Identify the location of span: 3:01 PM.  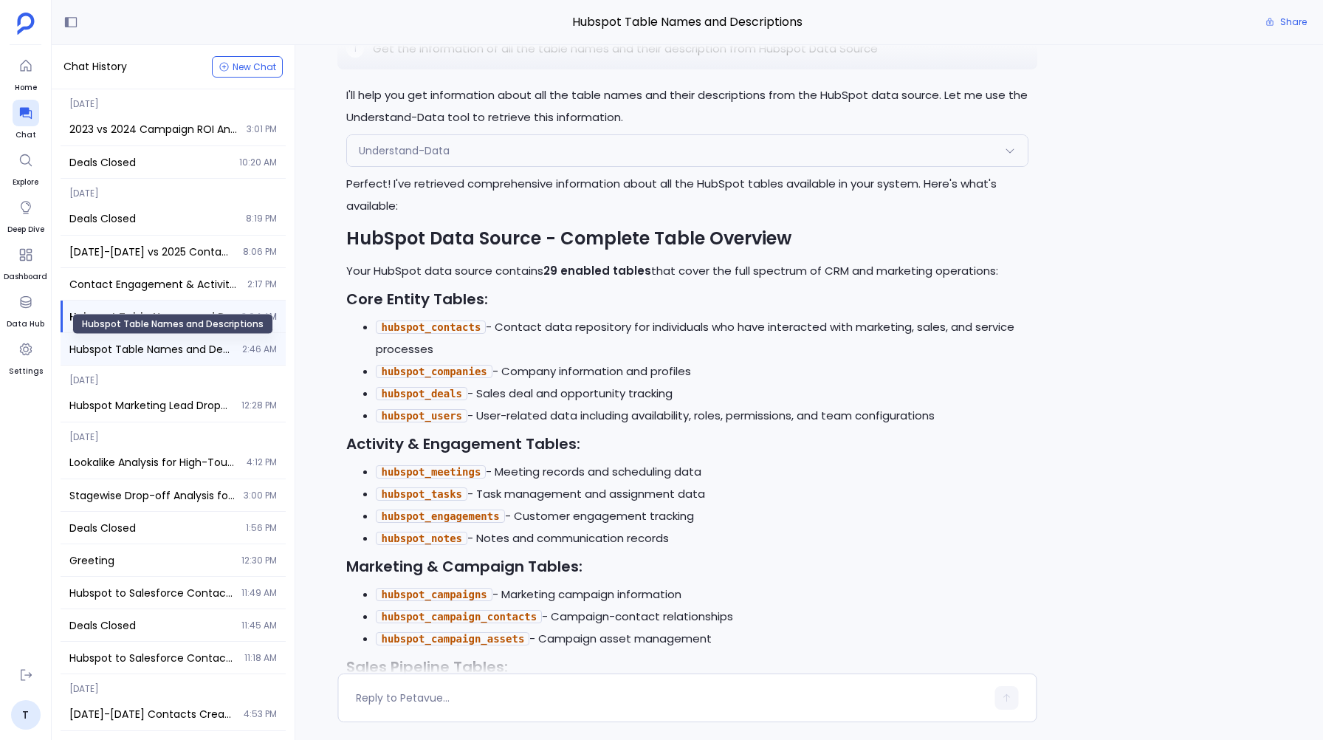
(261, 129).